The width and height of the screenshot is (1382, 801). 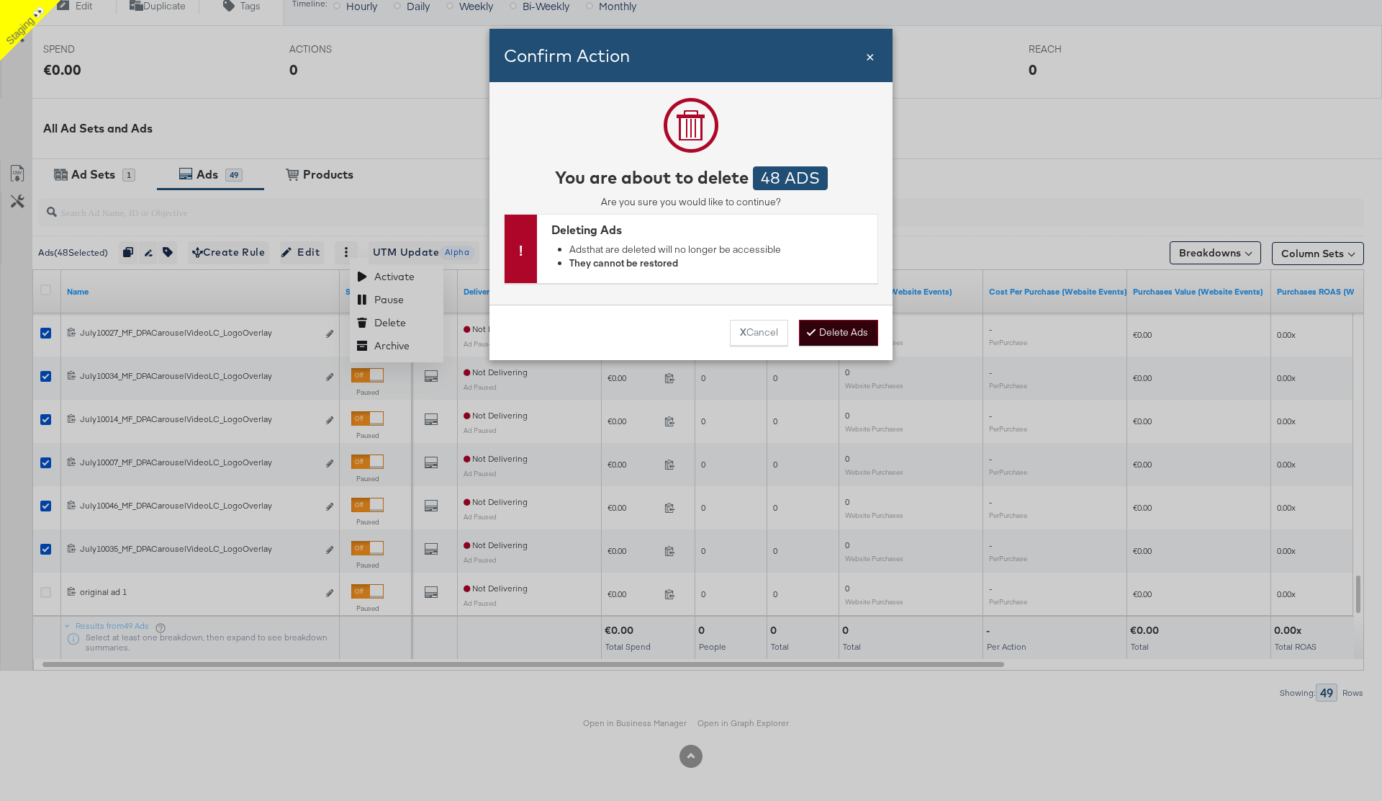 I want to click on div: Close, so click(x=871, y=55).